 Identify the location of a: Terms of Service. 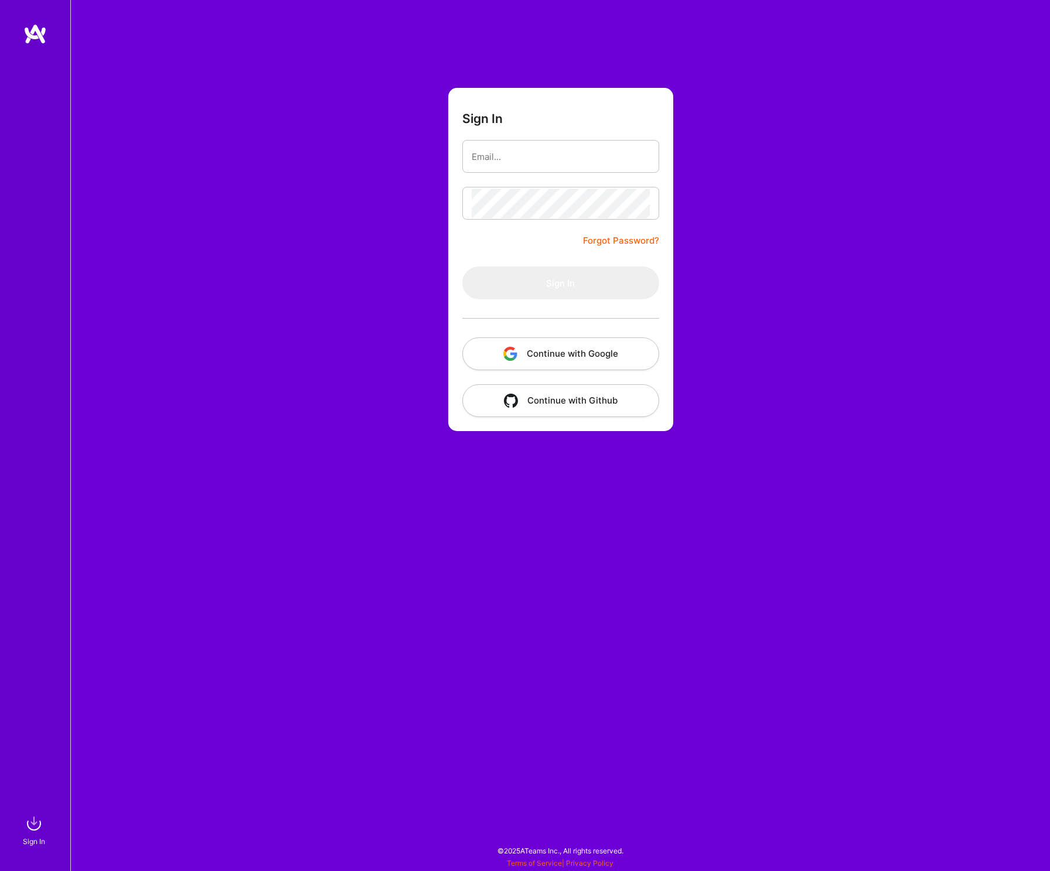
(534, 863).